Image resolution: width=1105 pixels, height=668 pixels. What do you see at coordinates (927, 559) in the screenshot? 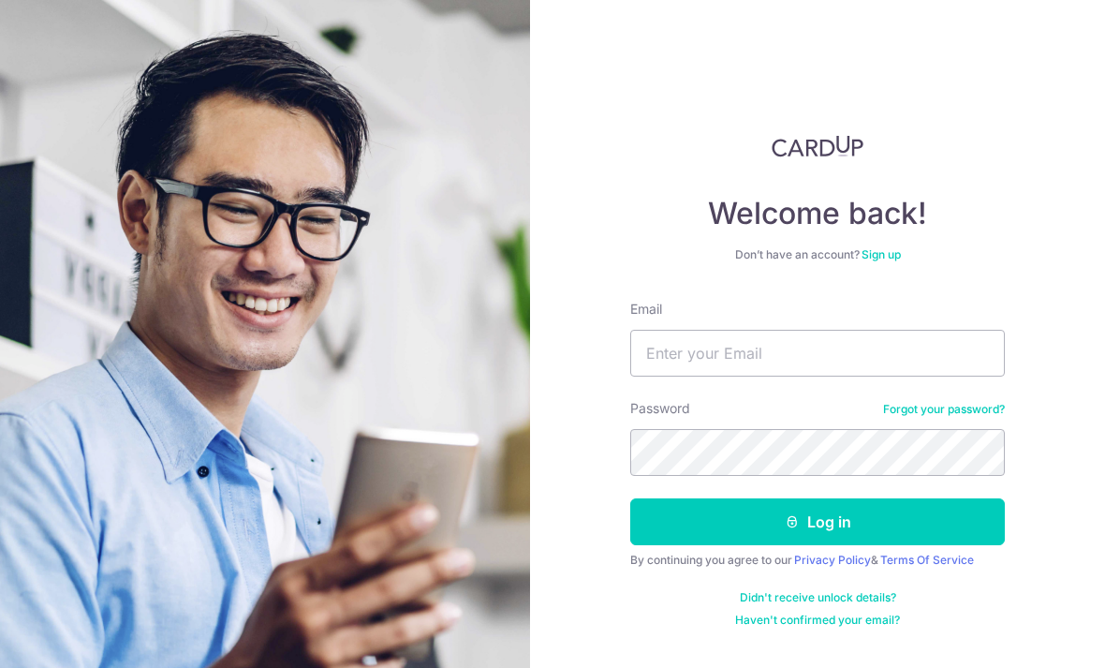
I see `a: Terms Of Service` at bounding box center [927, 559].